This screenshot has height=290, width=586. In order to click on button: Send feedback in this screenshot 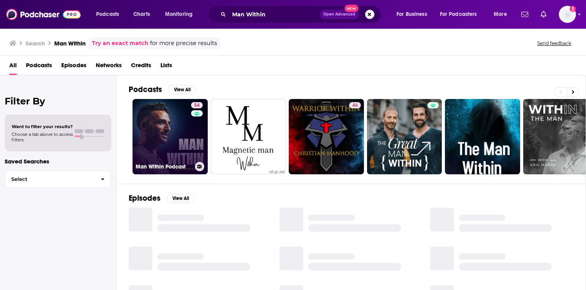, I will do `click(554, 43)`.